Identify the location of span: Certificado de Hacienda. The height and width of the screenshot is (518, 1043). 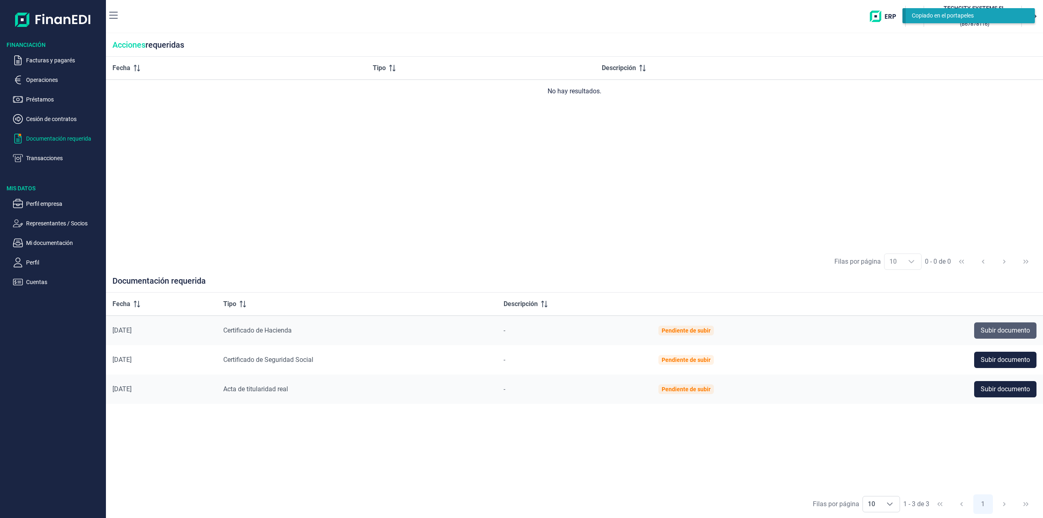
(258, 330).